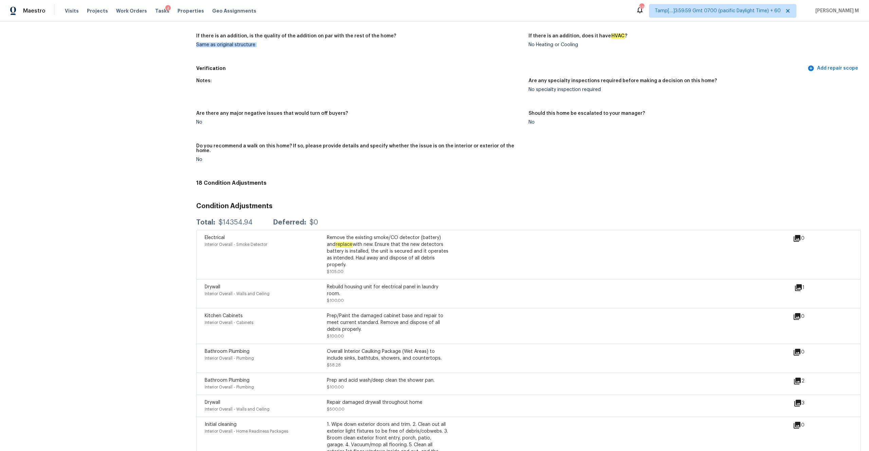 This screenshot has height=451, width=869. I want to click on span: Work Orders, so click(131, 11).